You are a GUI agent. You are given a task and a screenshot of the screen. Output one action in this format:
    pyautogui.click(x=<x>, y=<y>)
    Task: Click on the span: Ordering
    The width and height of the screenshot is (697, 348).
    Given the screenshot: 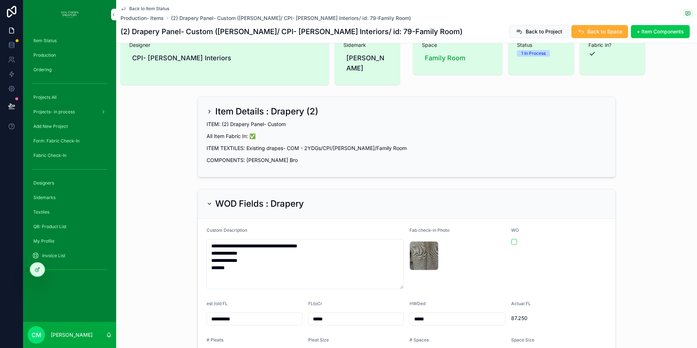 What is the action you would take?
    pyautogui.click(x=43, y=70)
    